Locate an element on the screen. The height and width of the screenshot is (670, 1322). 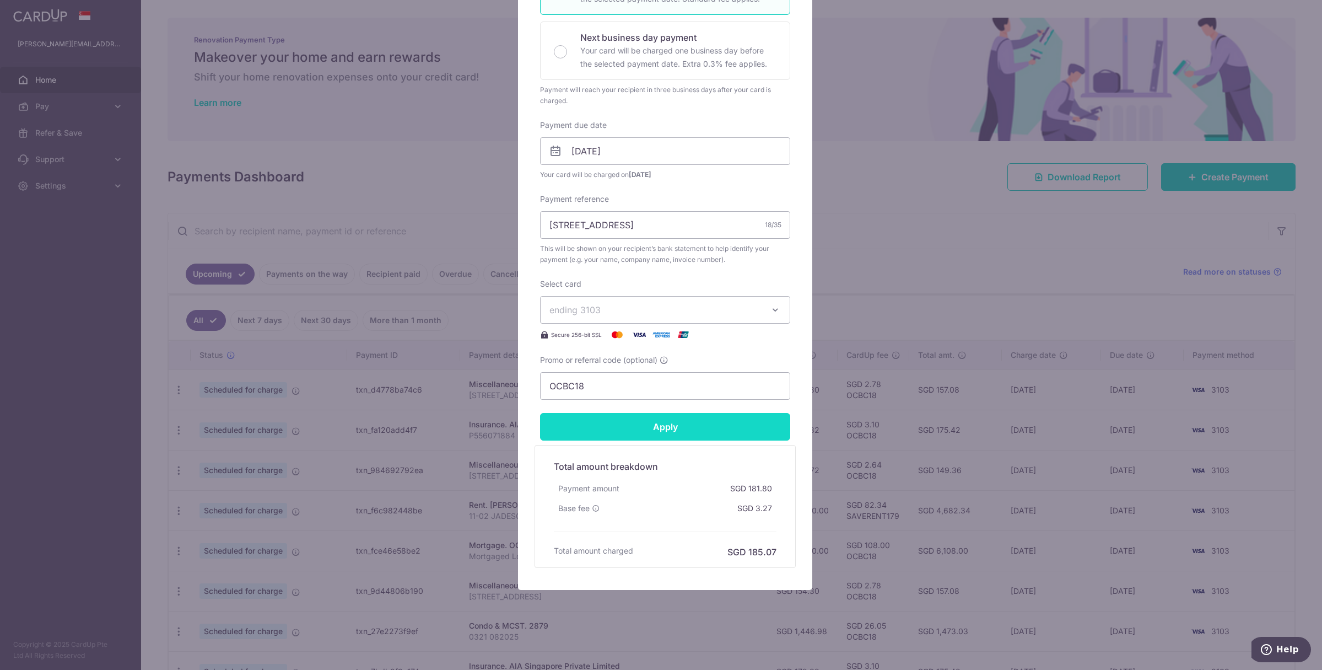
button: ending 3103 is located at coordinates (665, 310).